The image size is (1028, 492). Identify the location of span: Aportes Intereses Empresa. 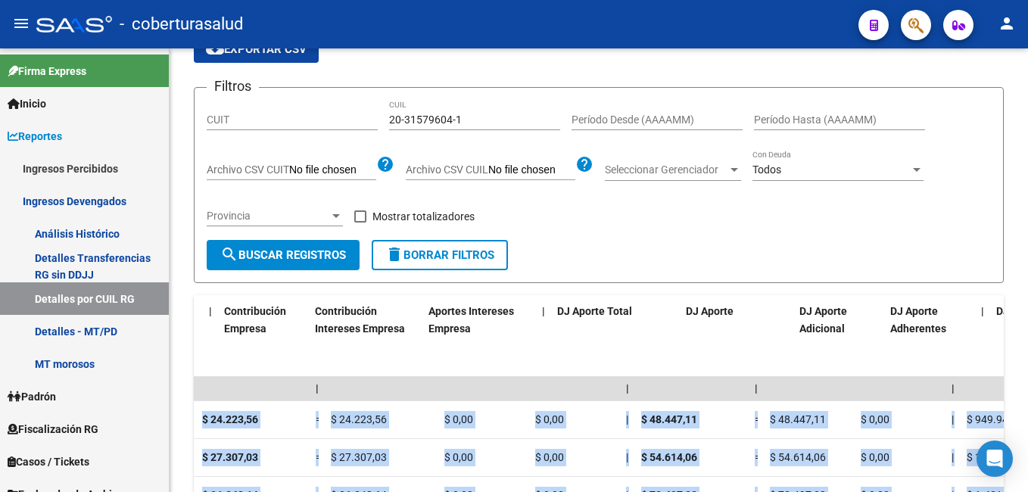
(471, 319).